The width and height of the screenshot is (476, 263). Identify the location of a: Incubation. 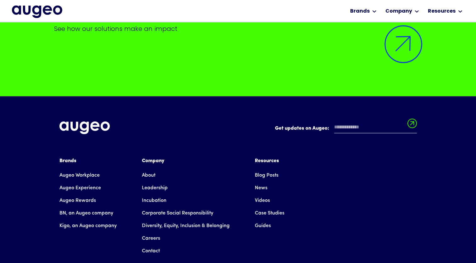
(154, 200).